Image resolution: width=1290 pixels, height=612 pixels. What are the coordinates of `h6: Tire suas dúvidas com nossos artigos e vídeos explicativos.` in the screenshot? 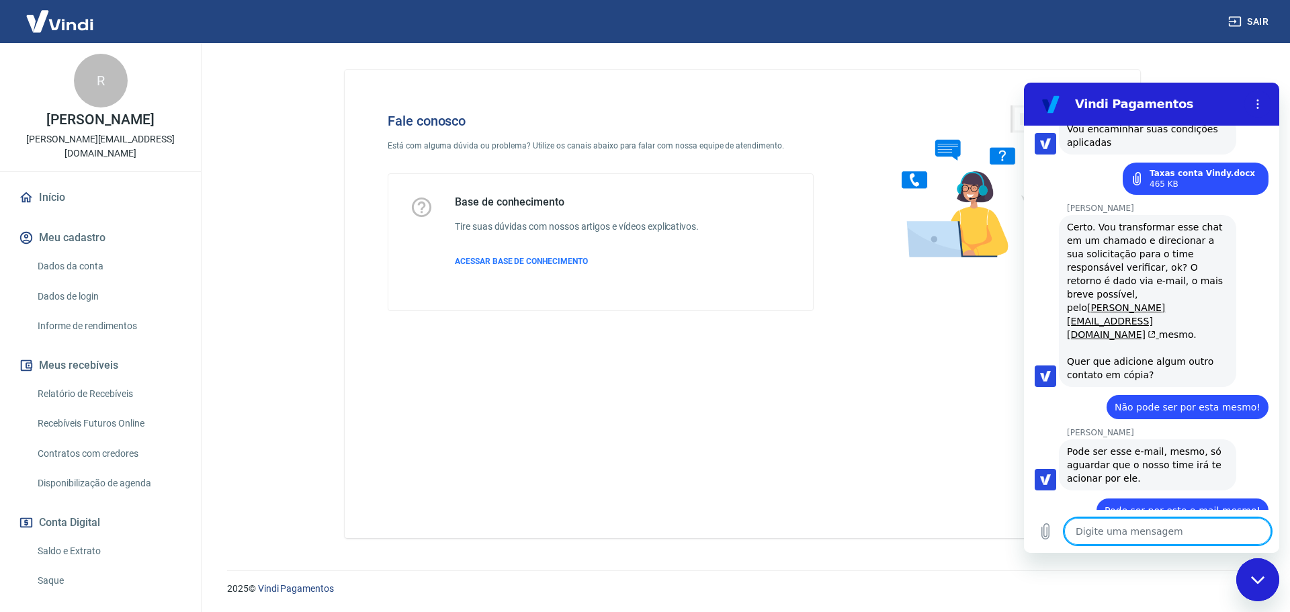 It's located at (576, 226).